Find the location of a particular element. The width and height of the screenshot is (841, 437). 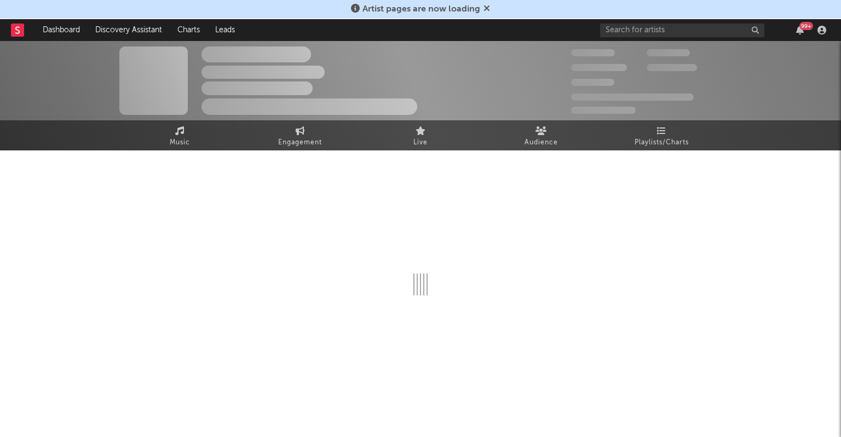

div: 99 + is located at coordinates (806, 26).